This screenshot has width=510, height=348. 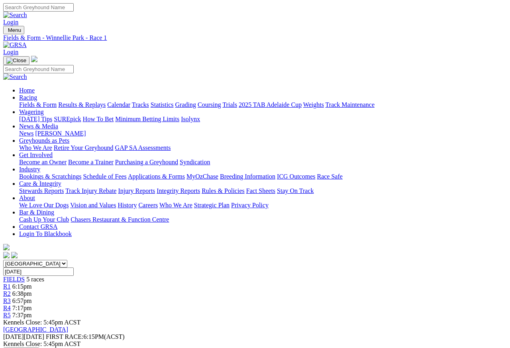 What do you see at coordinates (35, 279) in the screenshot?
I see `span: 5 races` at bounding box center [35, 279].